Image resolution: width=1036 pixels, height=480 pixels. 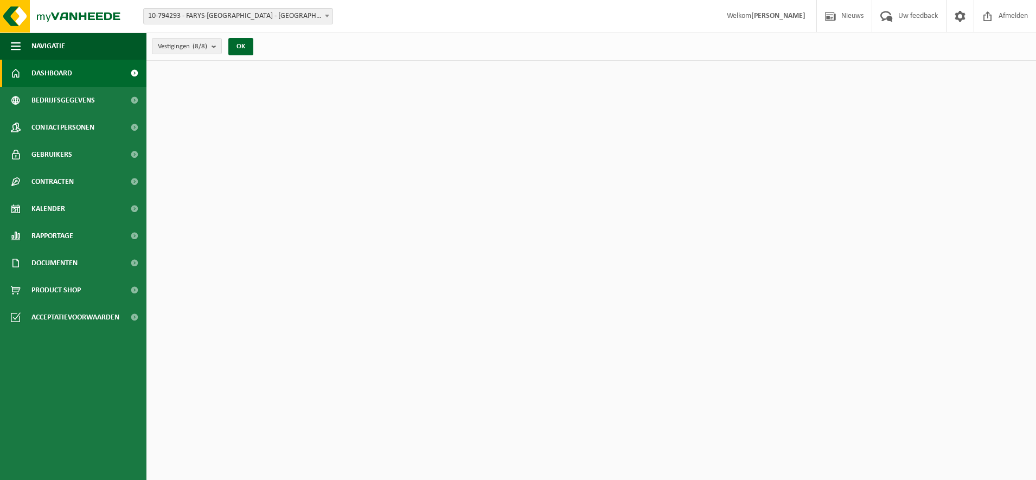 I want to click on span: Vestigingen, so click(x=182, y=47).